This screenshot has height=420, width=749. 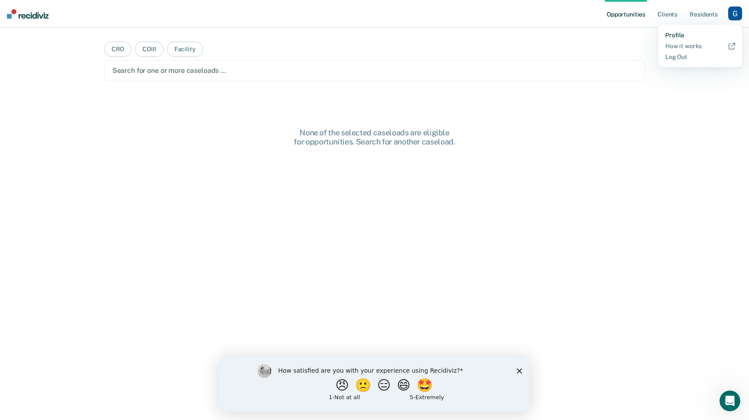 I want to click on button: CRO, so click(x=118, y=49).